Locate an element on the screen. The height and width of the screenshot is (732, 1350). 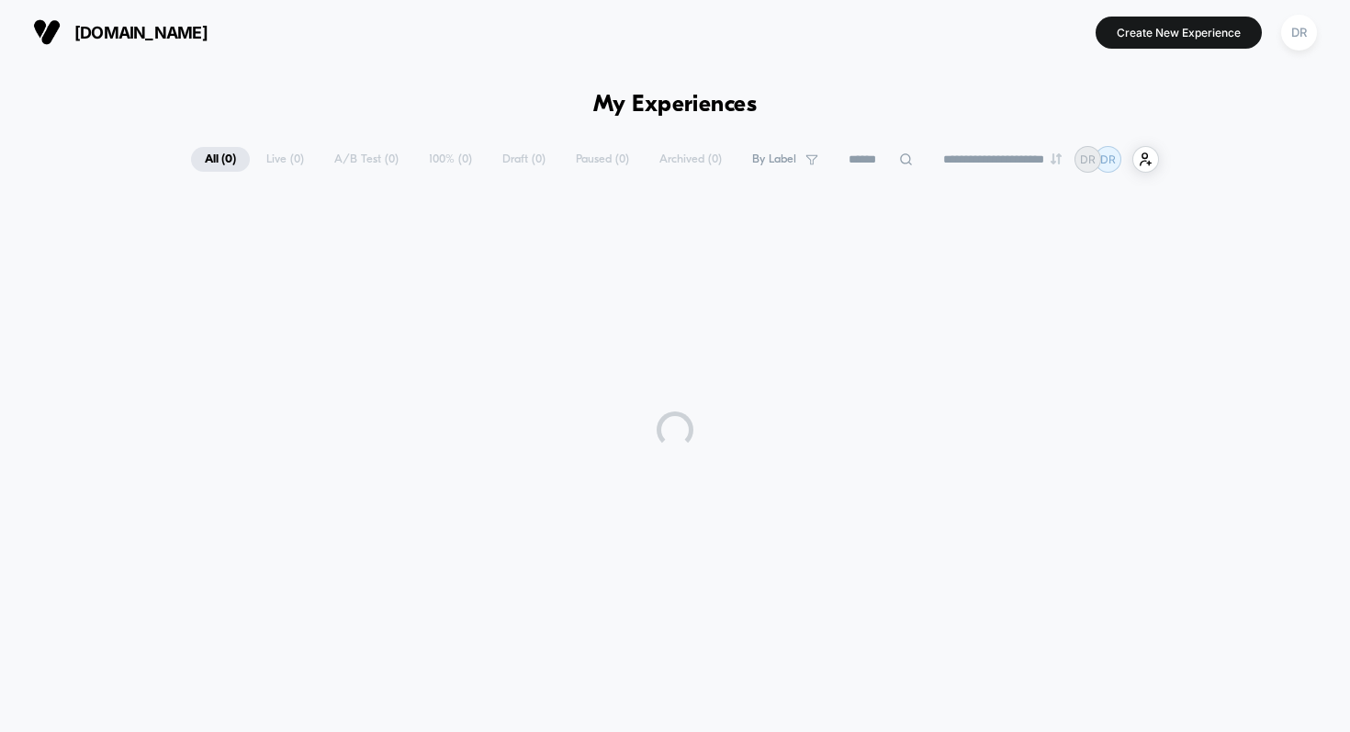
img: end is located at coordinates (1056, 159).